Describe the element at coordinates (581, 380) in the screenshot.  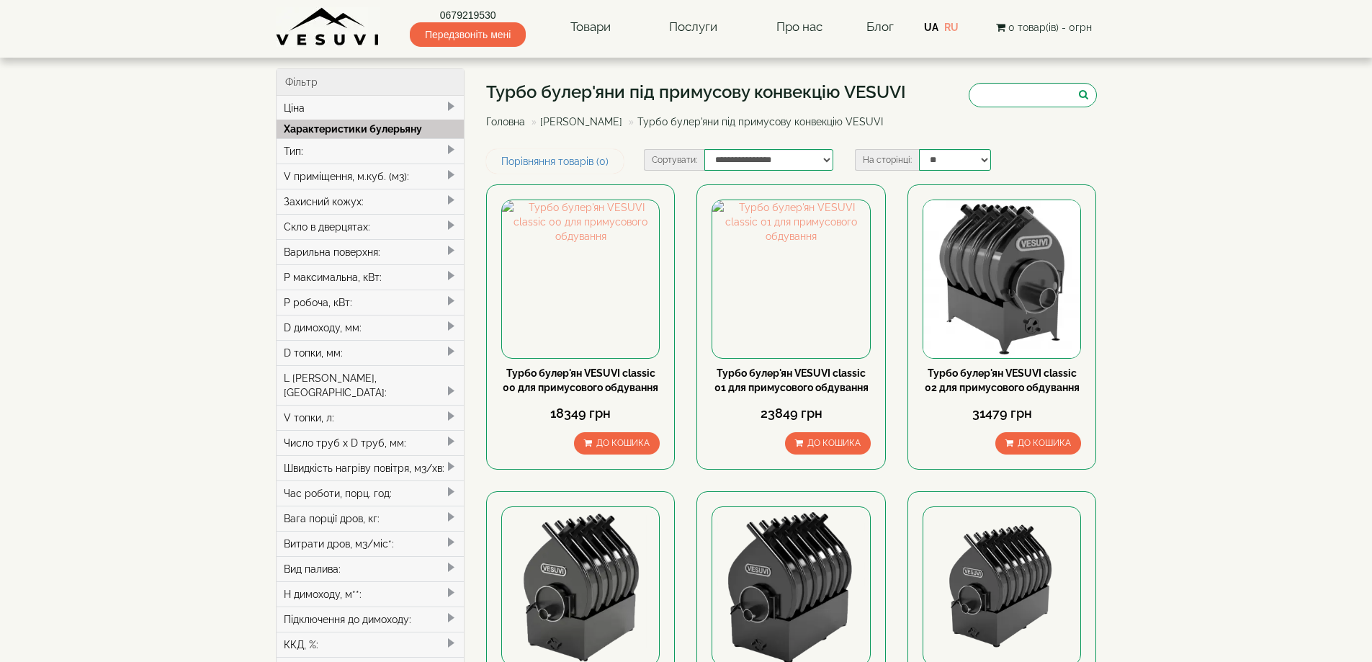
I see `a: Турбо булер'ян VESUVI classic 00 для примусового обдування` at that location.